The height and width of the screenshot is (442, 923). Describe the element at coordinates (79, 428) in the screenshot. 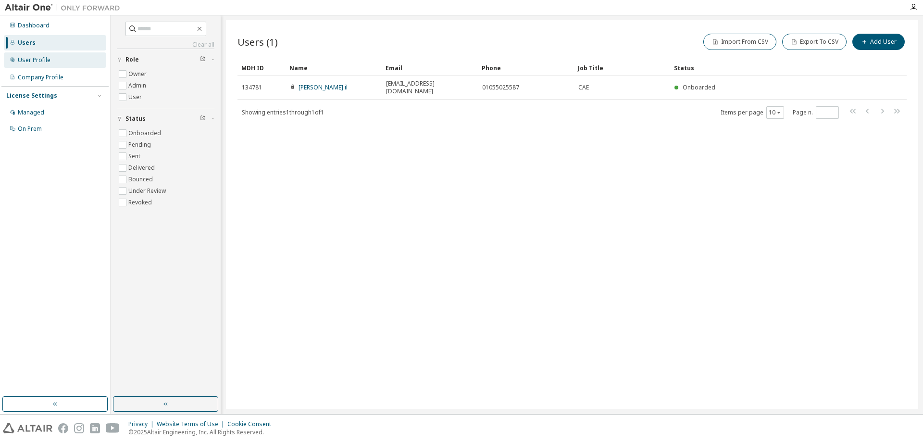

I see `img: instagram.svg` at that location.